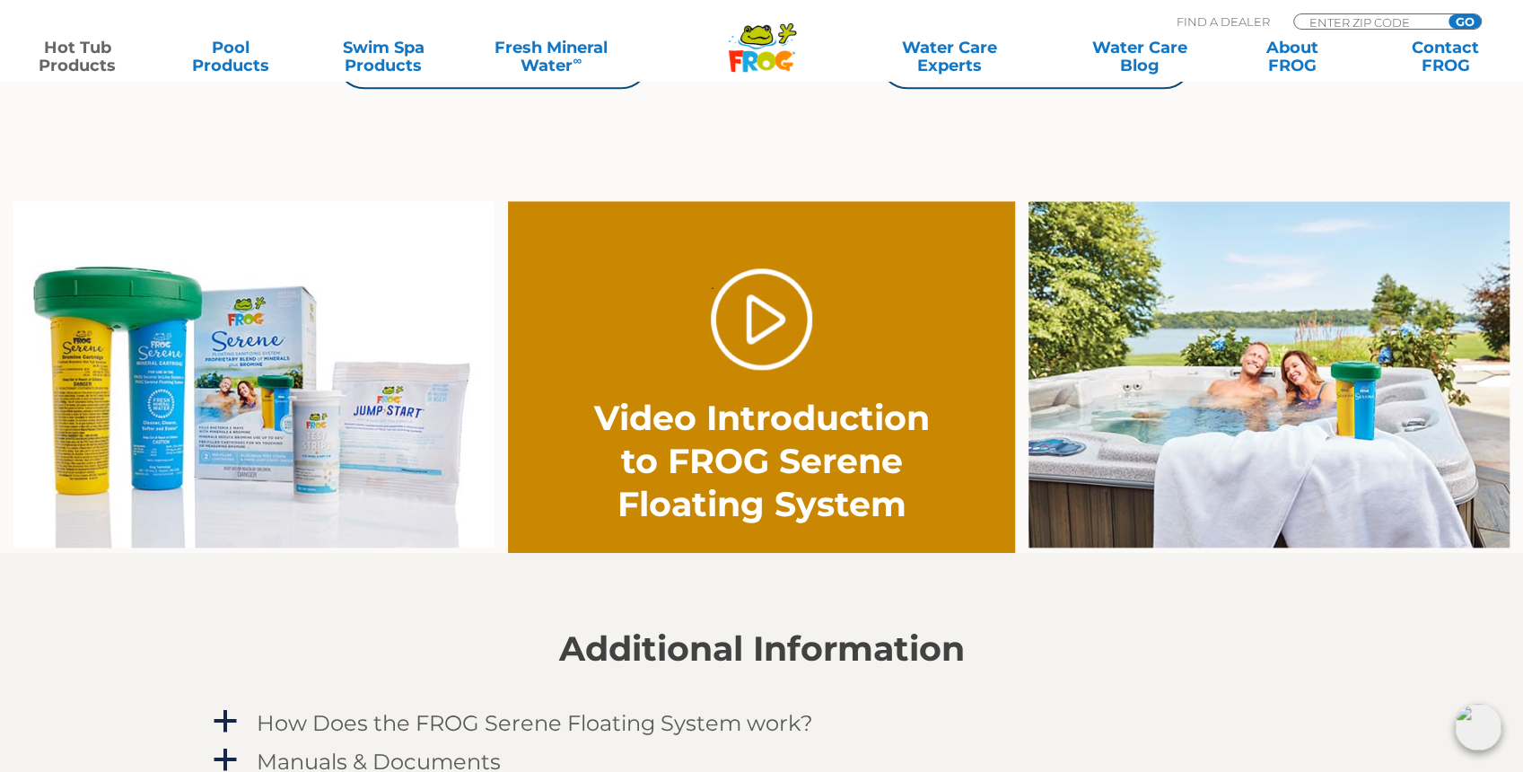 This screenshot has height=772, width=1523. Describe the element at coordinates (1292, 57) in the screenshot. I see `a: AboutFROG` at that location.